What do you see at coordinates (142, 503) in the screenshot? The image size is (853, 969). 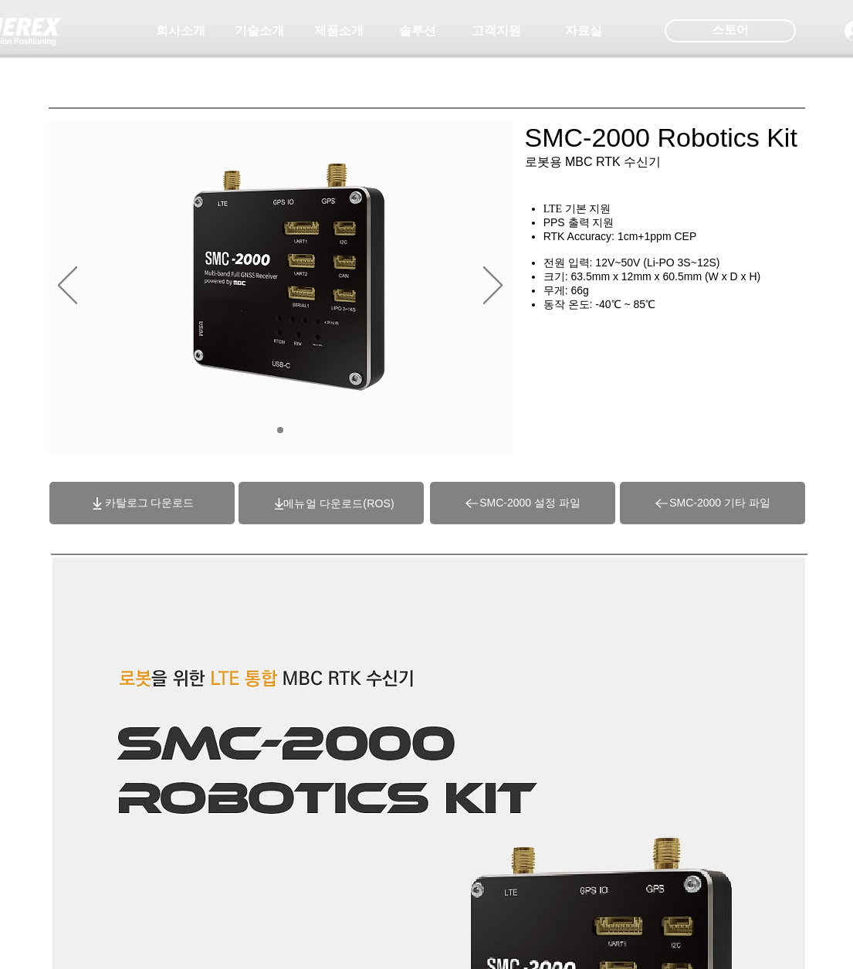 I see `a: 카탈로그 다운로드` at bounding box center [142, 503].